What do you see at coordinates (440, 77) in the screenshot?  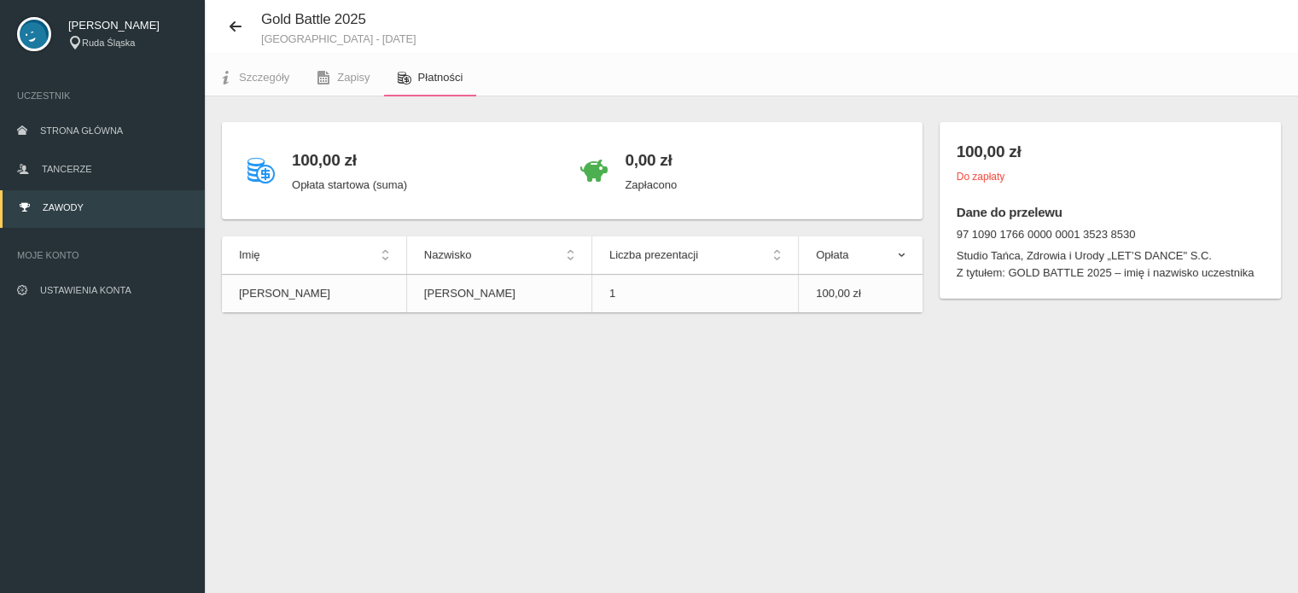 I see `span: Płatności` at bounding box center [440, 77].